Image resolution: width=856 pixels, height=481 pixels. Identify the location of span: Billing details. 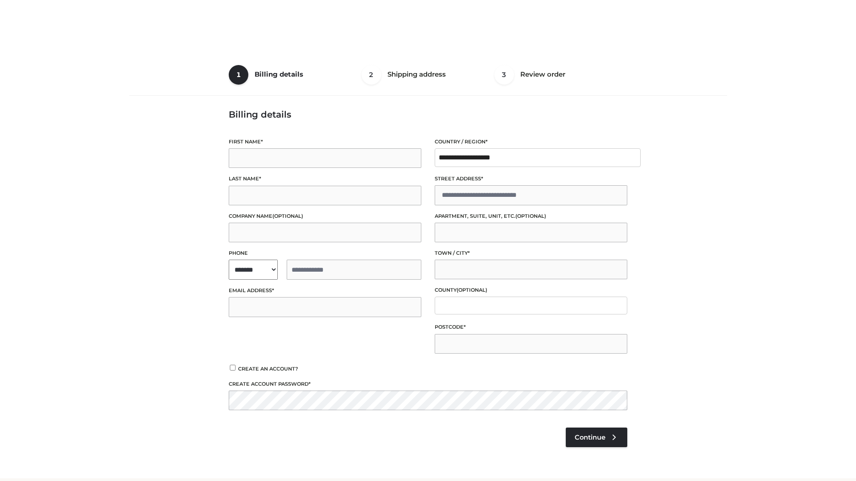
(279, 74).